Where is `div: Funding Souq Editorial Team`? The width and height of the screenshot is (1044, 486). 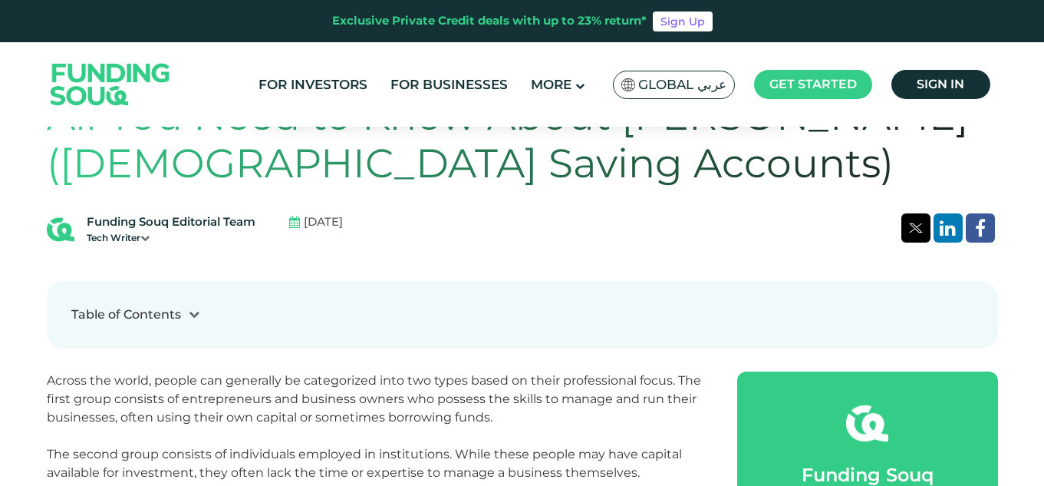
div: Funding Souq Editorial Team is located at coordinates (171, 222).